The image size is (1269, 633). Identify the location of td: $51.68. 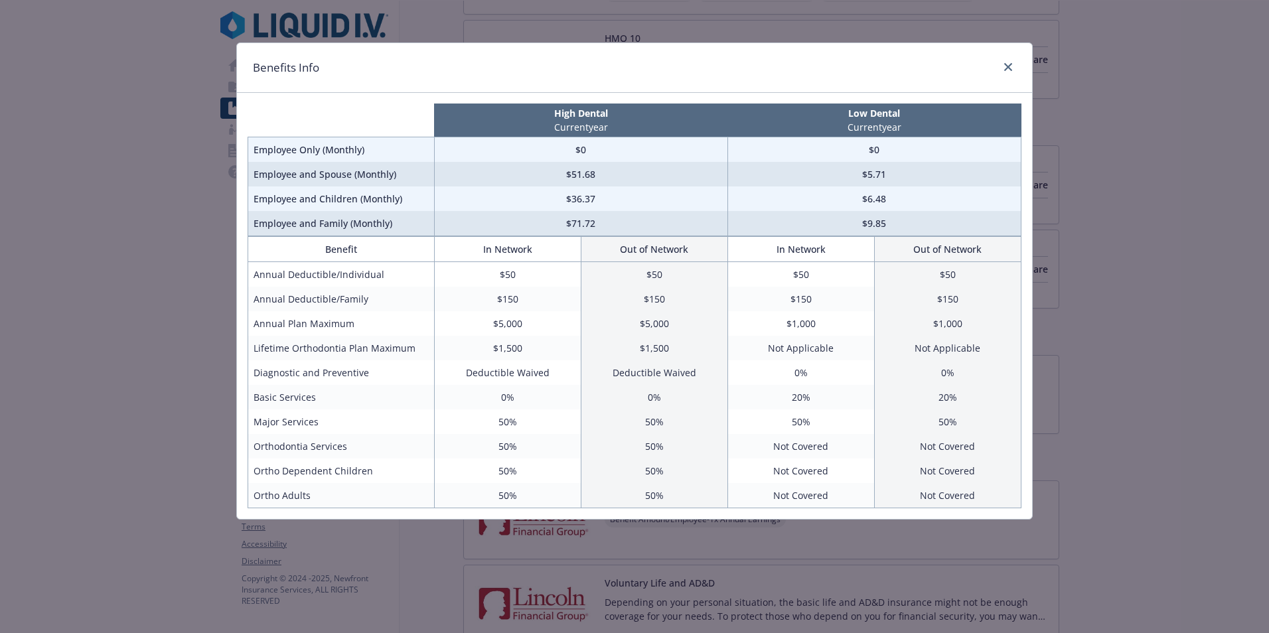
(581, 174).